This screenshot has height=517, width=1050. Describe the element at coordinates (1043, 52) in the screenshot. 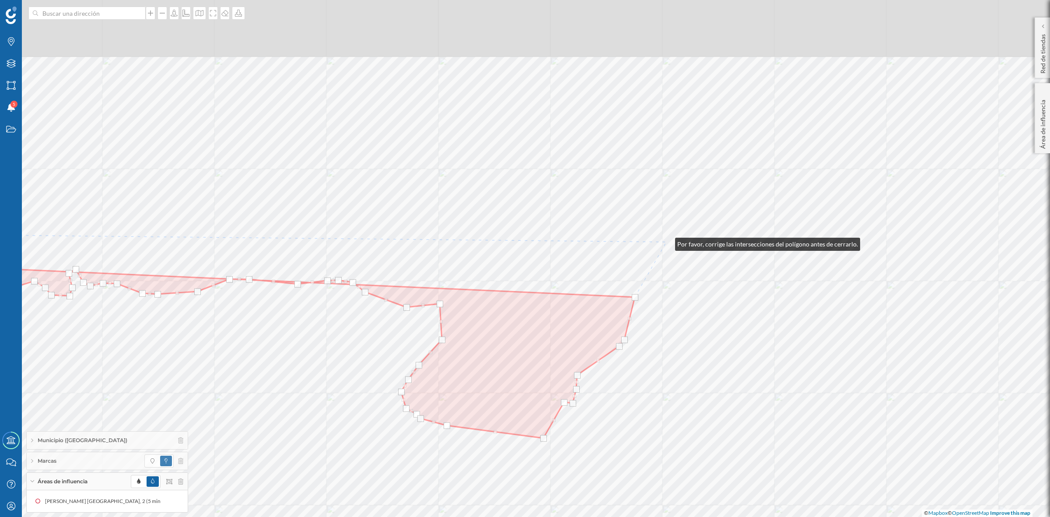

I see `p: Red de tiendas` at that location.